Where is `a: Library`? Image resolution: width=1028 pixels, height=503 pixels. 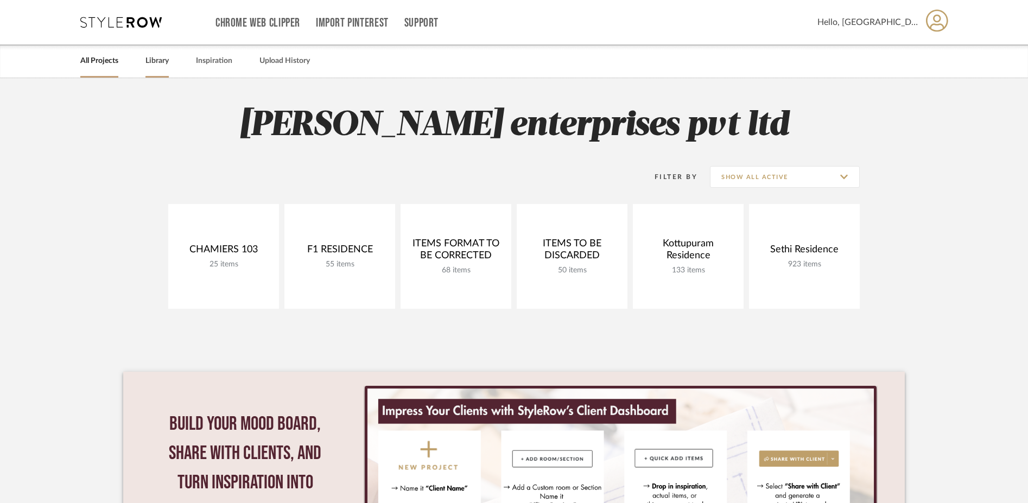 a: Library is located at coordinates (157, 61).